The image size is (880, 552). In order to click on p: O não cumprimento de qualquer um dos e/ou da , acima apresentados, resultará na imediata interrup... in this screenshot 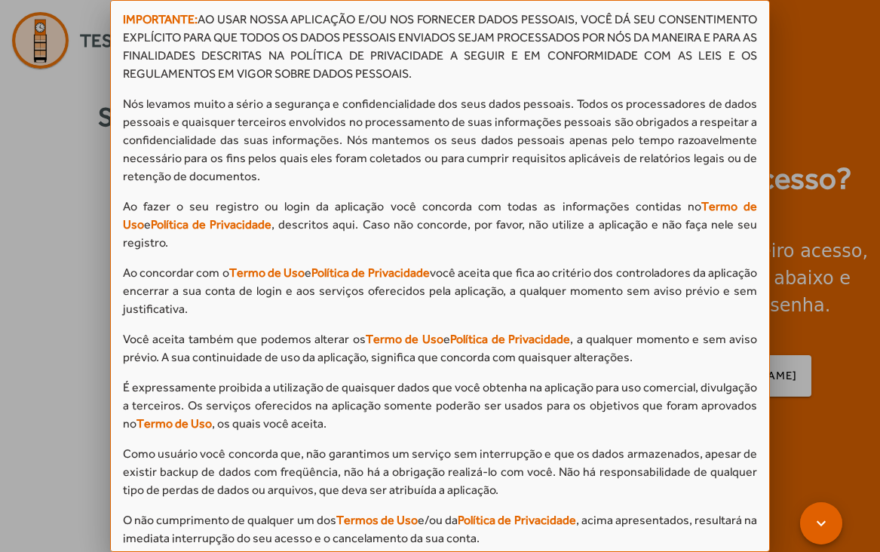, I will do `click(440, 530)`.